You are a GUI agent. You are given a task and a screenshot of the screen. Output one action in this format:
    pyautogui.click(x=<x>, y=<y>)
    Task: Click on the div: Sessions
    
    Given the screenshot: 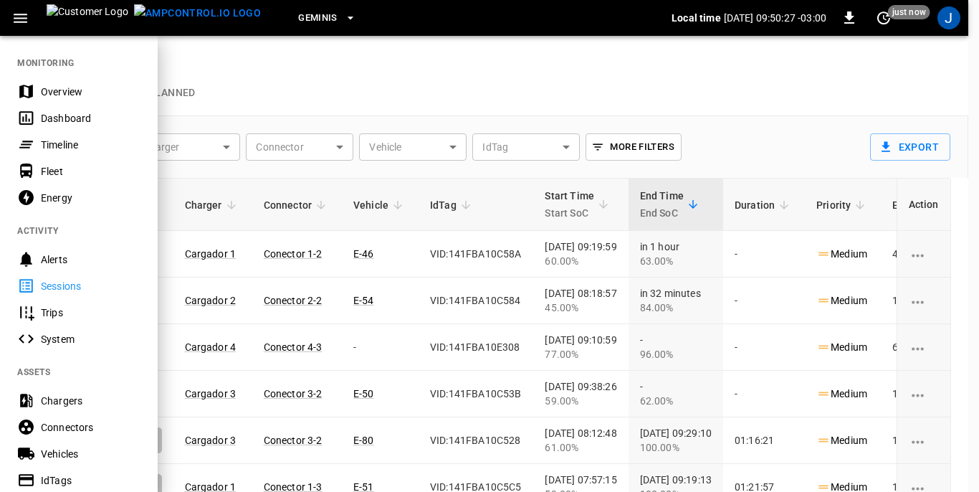 What is the action you would take?
    pyautogui.click(x=90, y=286)
    